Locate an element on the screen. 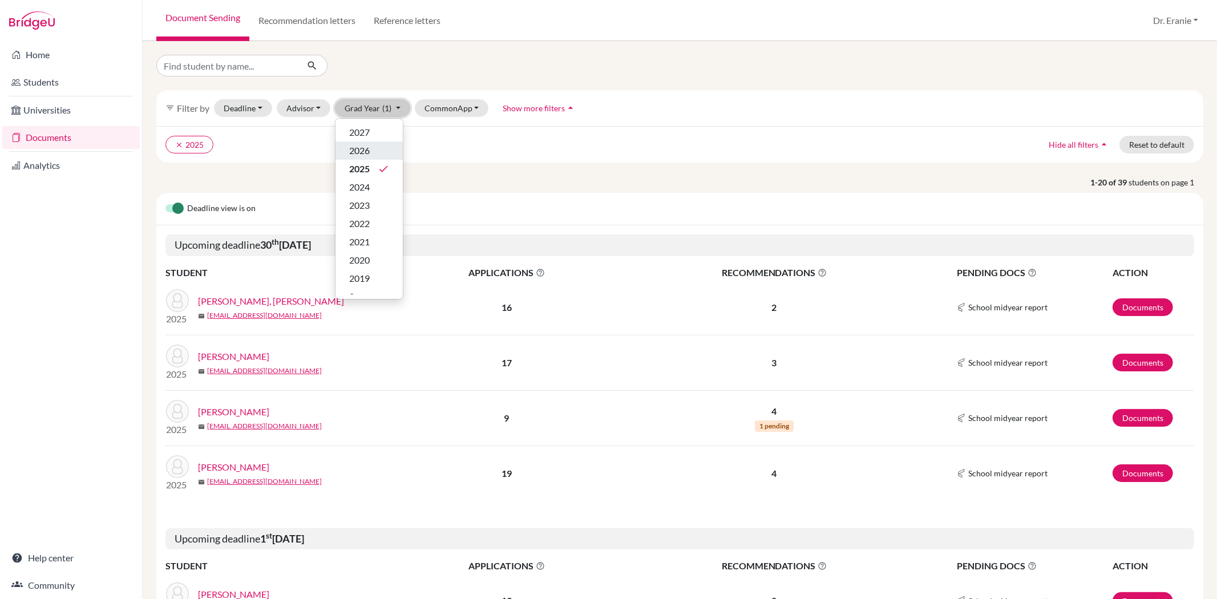 This screenshot has height=599, width=1217. span: 2020 is located at coordinates (360, 260).